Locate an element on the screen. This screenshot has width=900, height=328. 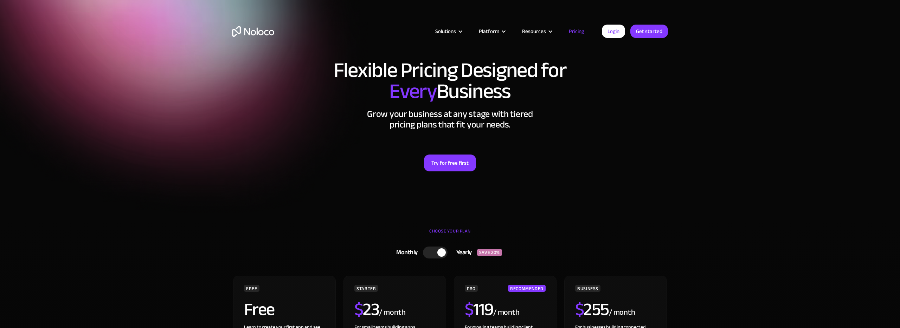
div: RECOMMENDED is located at coordinates (527, 289).